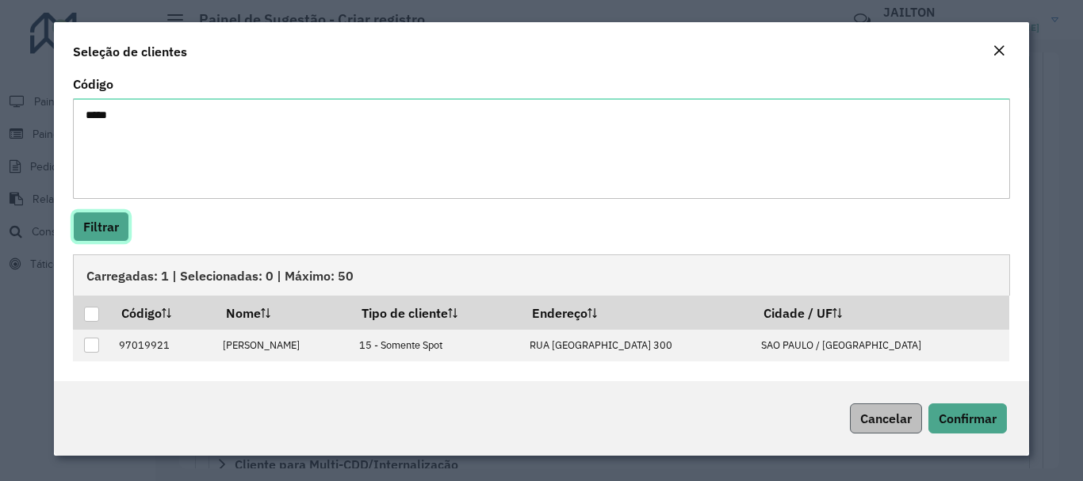 This screenshot has width=1083, height=481. I want to click on span: Cancelar, so click(886, 419).